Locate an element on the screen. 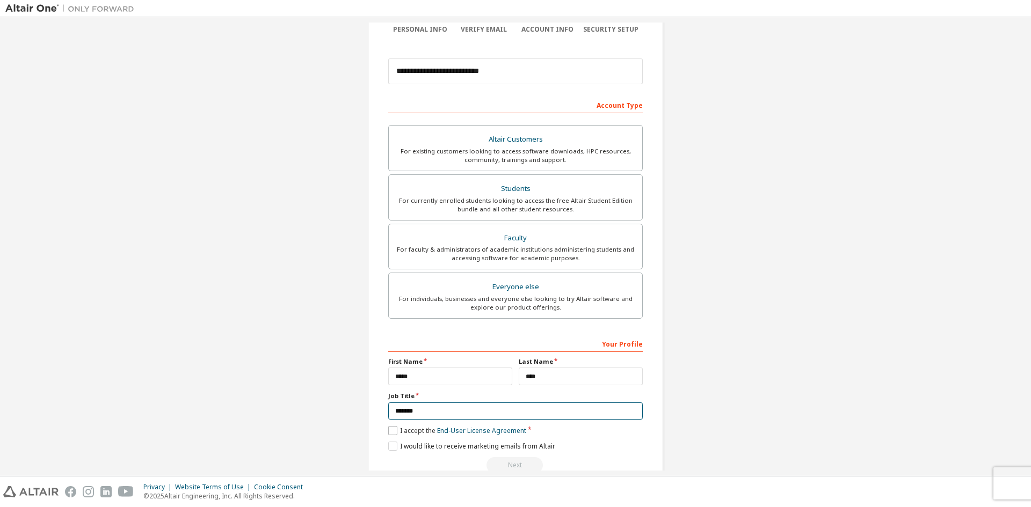  div: Students is located at coordinates (515, 189).